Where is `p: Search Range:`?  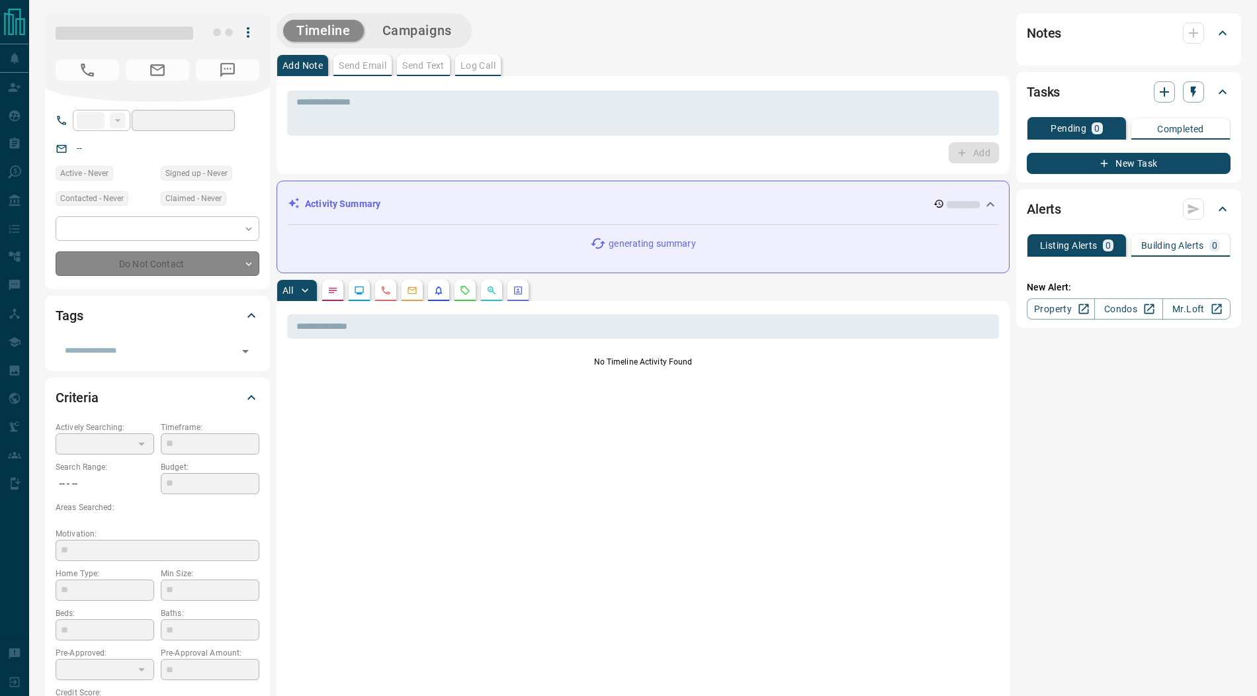
p: Search Range: is located at coordinates (105, 467).